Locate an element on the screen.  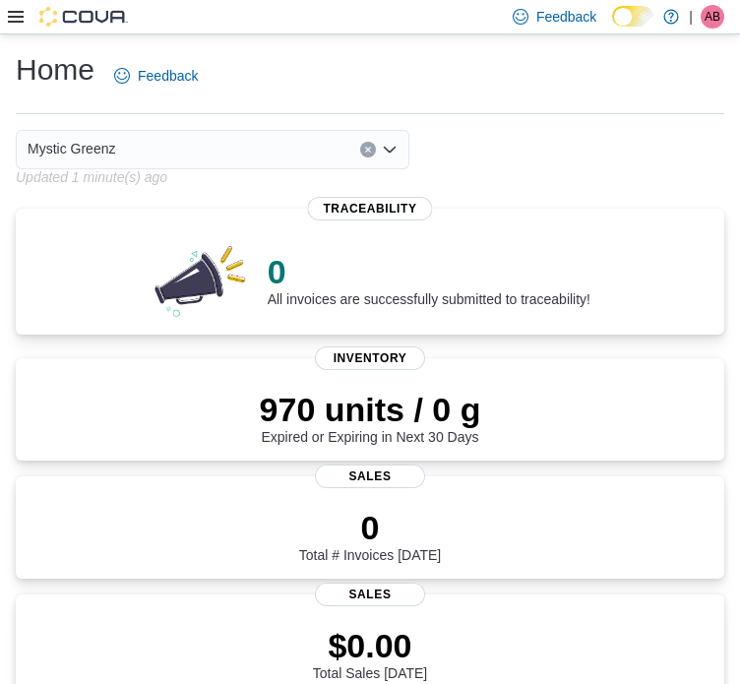
p: $0.00 is located at coordinates (370, 646).